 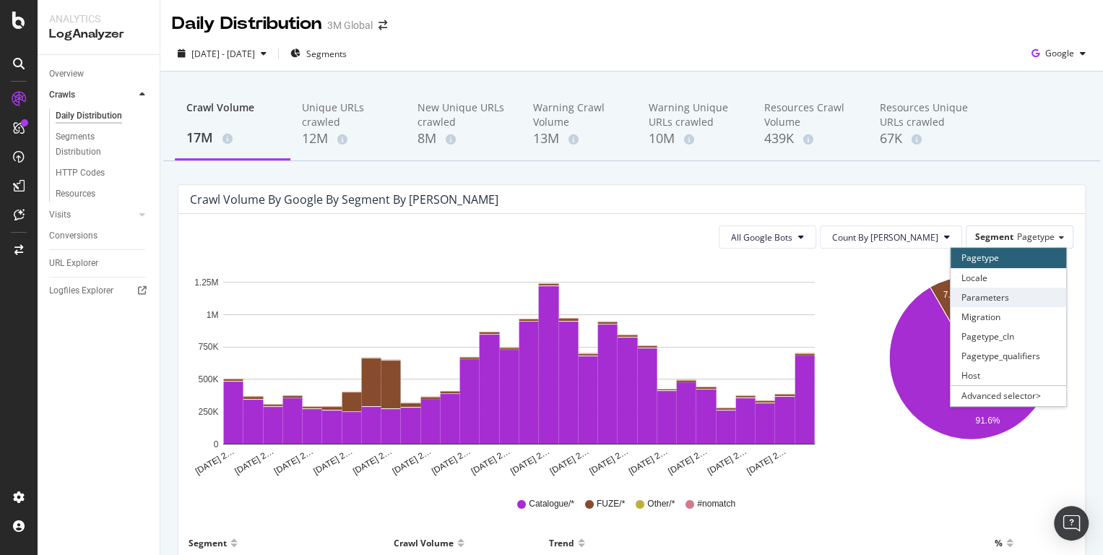 I want to click on a: Resources, so click(x=103, y=194).